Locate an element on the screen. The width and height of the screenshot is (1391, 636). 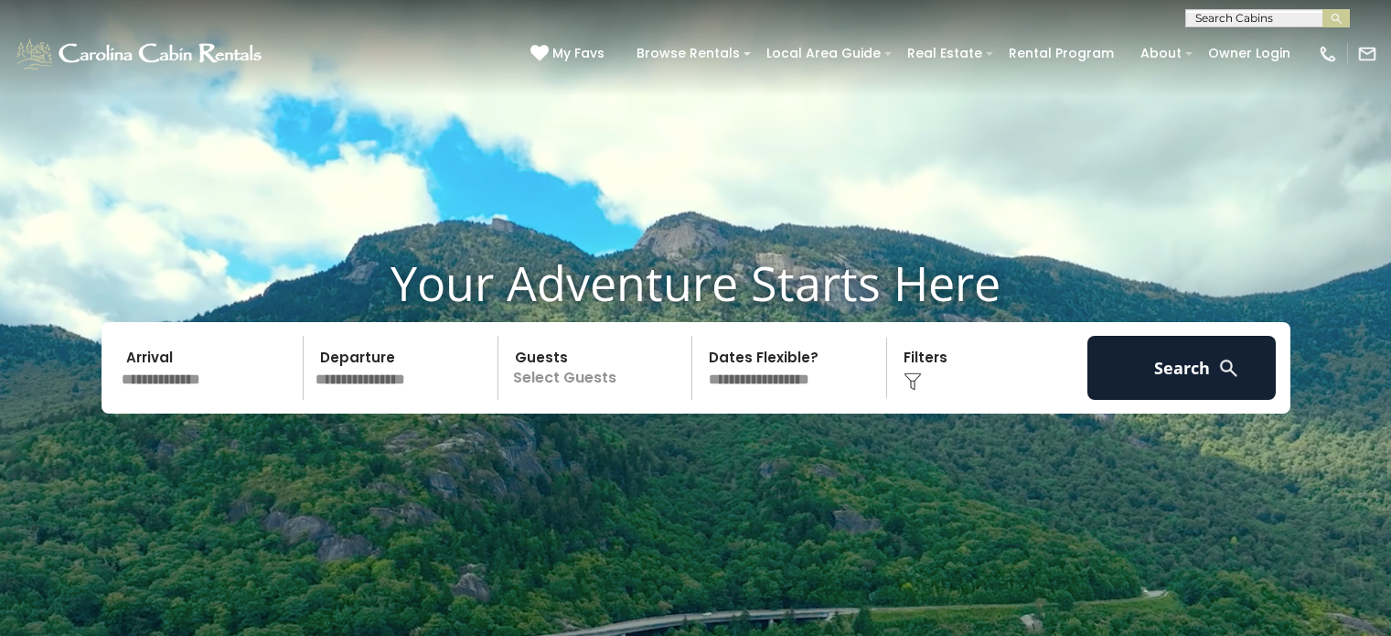
a: Real Estate is located at coordinates (945, 53).